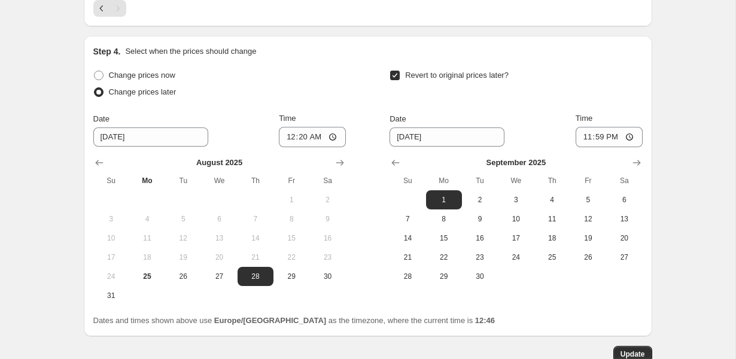 The width and height of the screenshot is (736, 359). What do you see at coordinates (552, 257) in the screenshot?
I see `button: Thursday September 25 2025` at bounding box center [552, 257].